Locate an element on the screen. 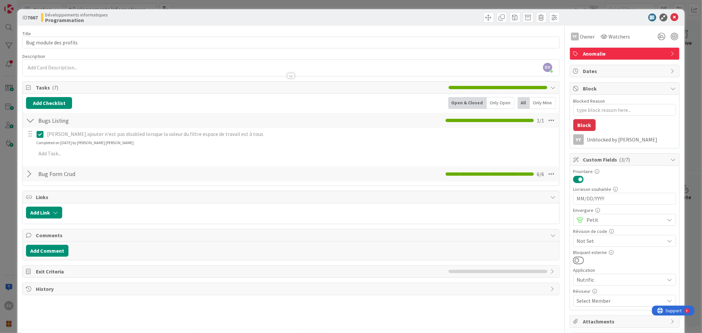  div: Open & Closed is located at coordinates (467, 103).